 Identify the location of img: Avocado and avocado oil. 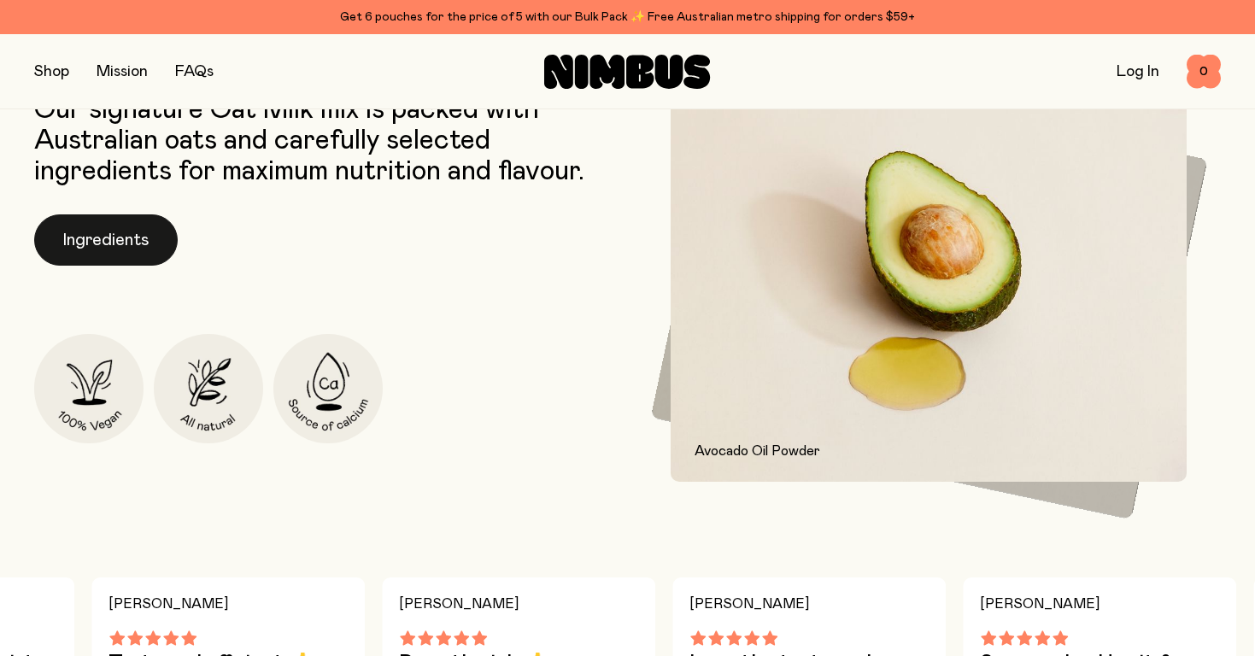
(929, 288).